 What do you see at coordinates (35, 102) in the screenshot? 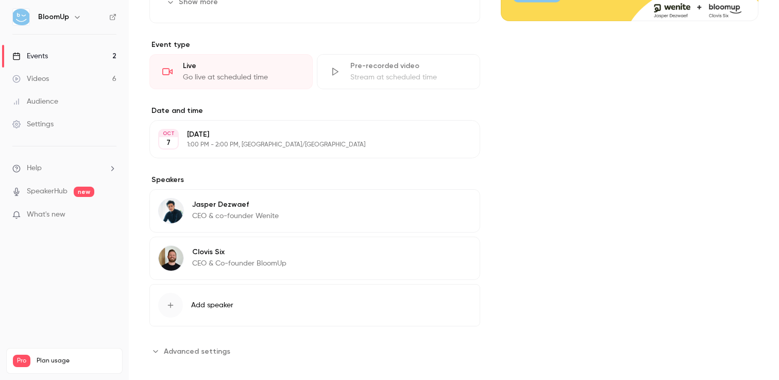
I see `div: Audience` at bounding box center [35, 102].